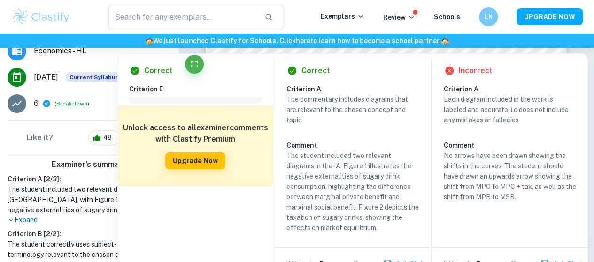 The height and width of the screenshot is (262, 594). What do you see at coordinates (36, 104) in the screenshot?
I see `p: 6` at bounding box center [36, 104].